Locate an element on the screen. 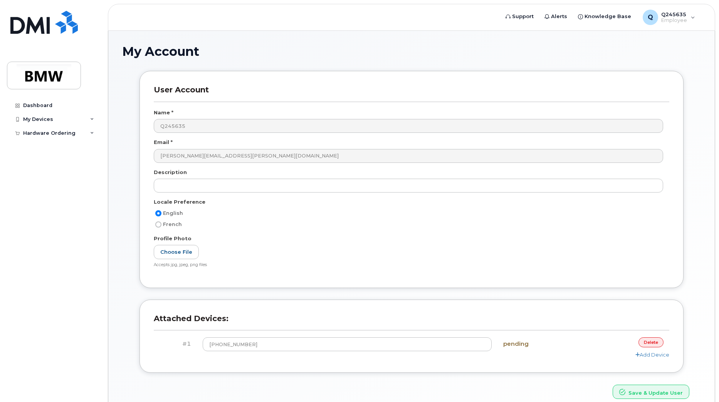  a: delete is located at coordinates (651, 342).